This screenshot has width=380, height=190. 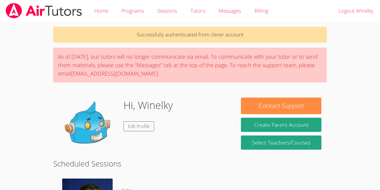 What do you see at coordinates (148, 105) in the screenshot?
I see `h1: Hi, Winelky` at bounding box center [148, 105].